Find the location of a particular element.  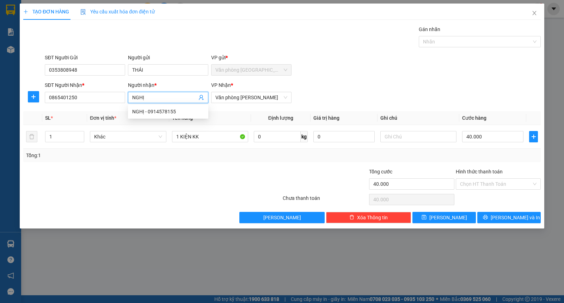

button: Close is located at coordinates (535, 13).